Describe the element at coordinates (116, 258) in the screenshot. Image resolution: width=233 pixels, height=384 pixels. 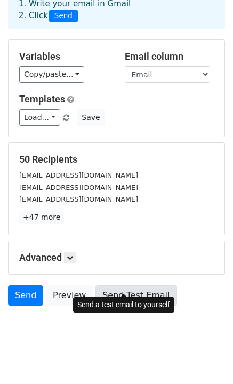
I see `h5: Advanced` at that location.